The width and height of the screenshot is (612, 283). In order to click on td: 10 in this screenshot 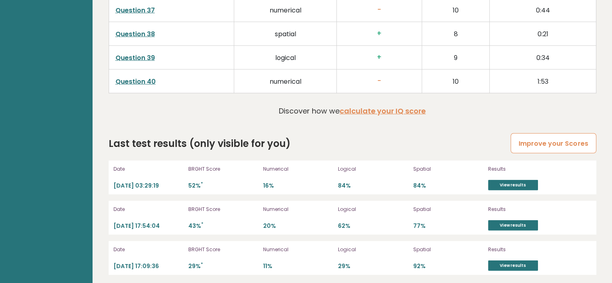, I will do `click(455, 81)`.